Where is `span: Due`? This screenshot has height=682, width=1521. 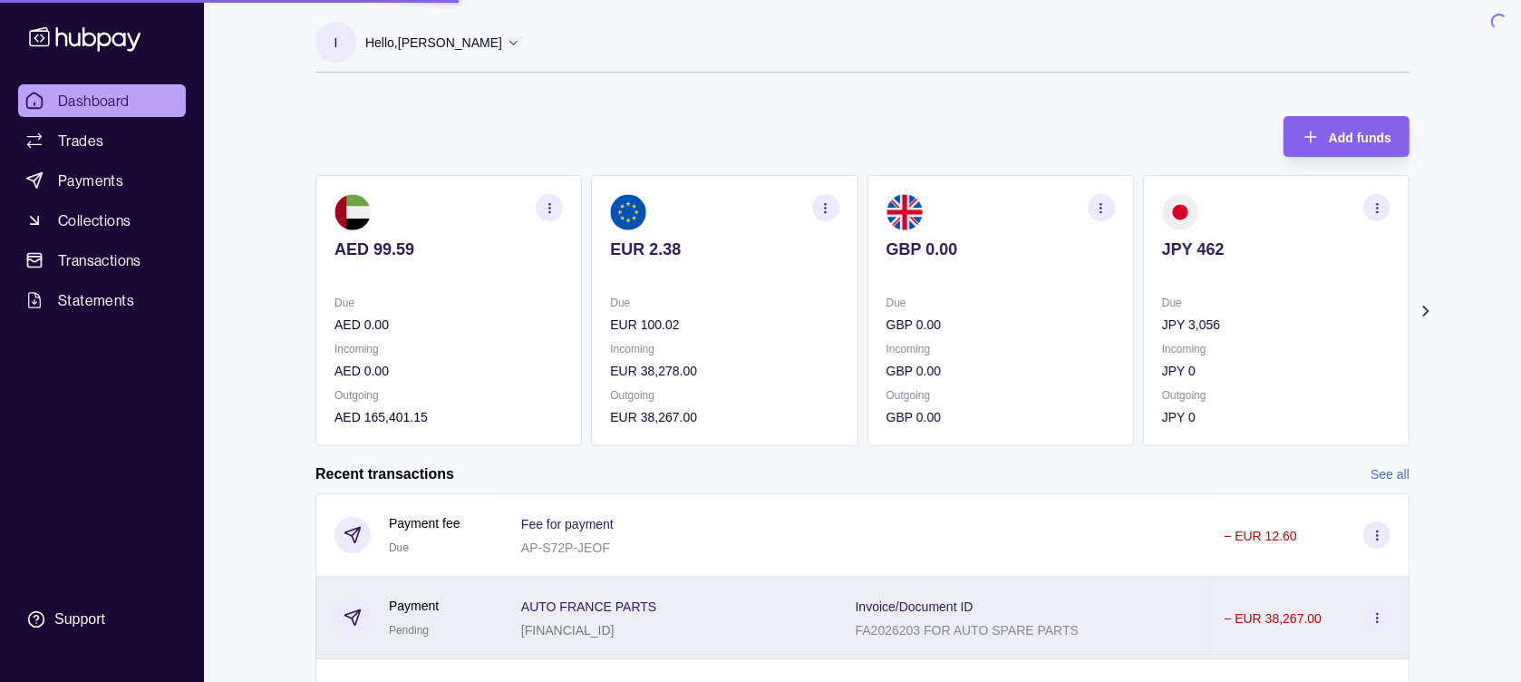 span: Due is located at coordinates (399, 548).